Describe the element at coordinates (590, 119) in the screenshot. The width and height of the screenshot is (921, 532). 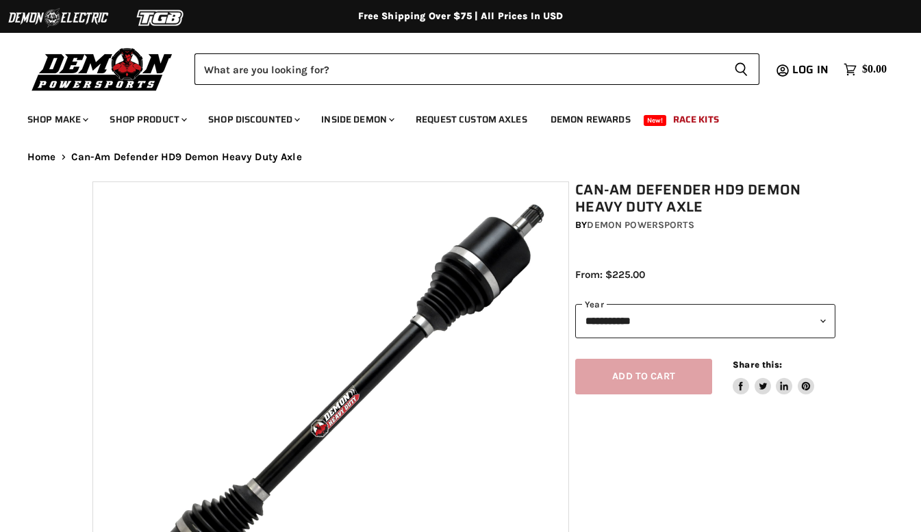
I see `a: Demon Rewards` at that location.